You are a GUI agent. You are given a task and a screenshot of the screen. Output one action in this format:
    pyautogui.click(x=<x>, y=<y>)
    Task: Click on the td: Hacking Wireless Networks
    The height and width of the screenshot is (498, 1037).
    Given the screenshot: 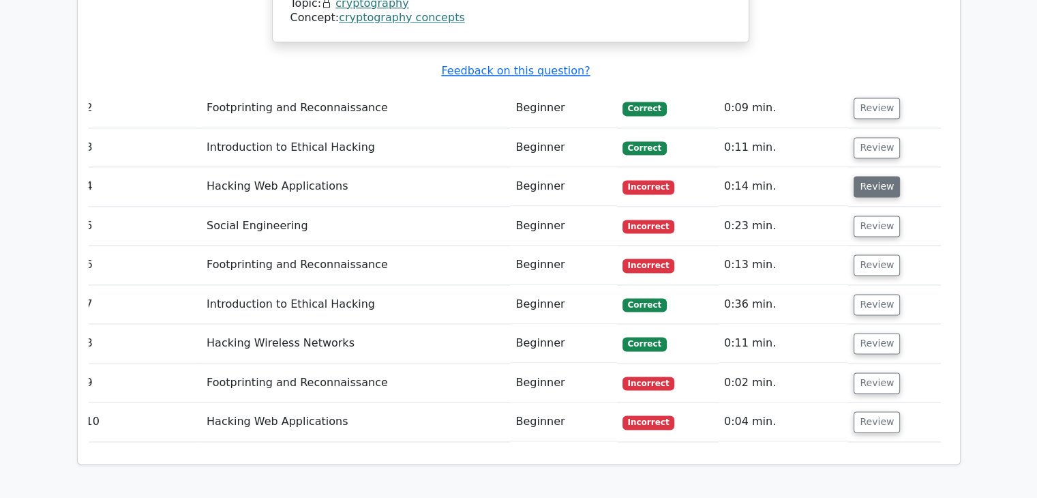 What is the action you would take?
    pyautogui.click(x=355, y=343)
    